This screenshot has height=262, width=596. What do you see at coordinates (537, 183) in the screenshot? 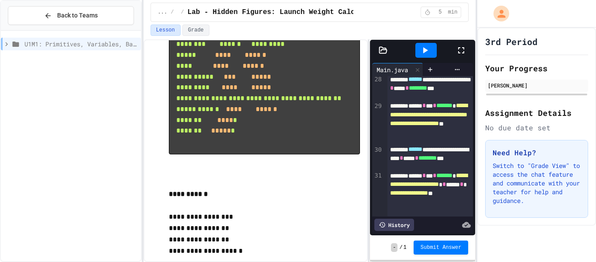
I see `p: Switch to "Grade View" to access the chat feature and communicate with your teacher for help and ...` at bounding box center [537, 183].